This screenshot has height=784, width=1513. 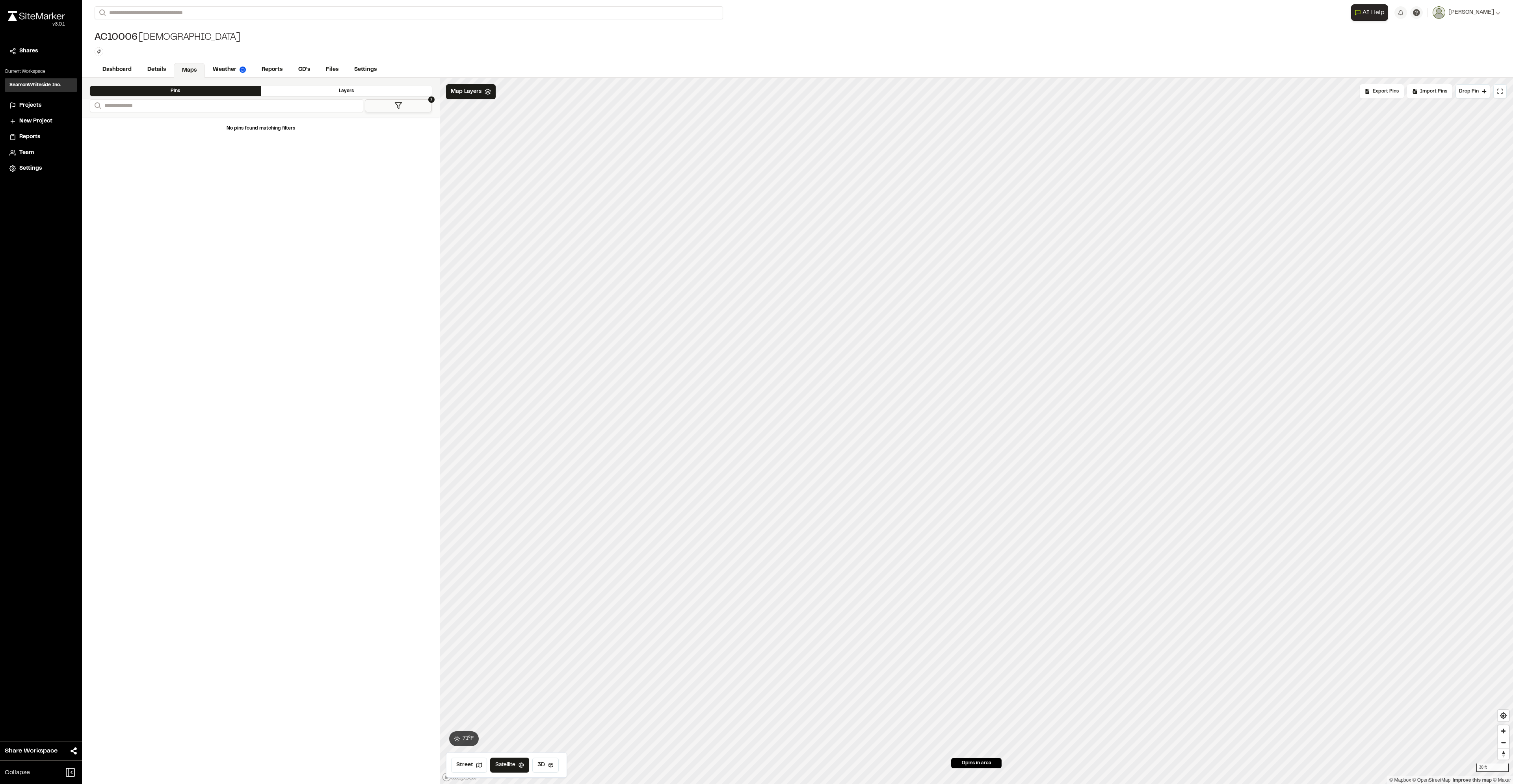 I want to click on a: Details, so click(x=156, y=69).